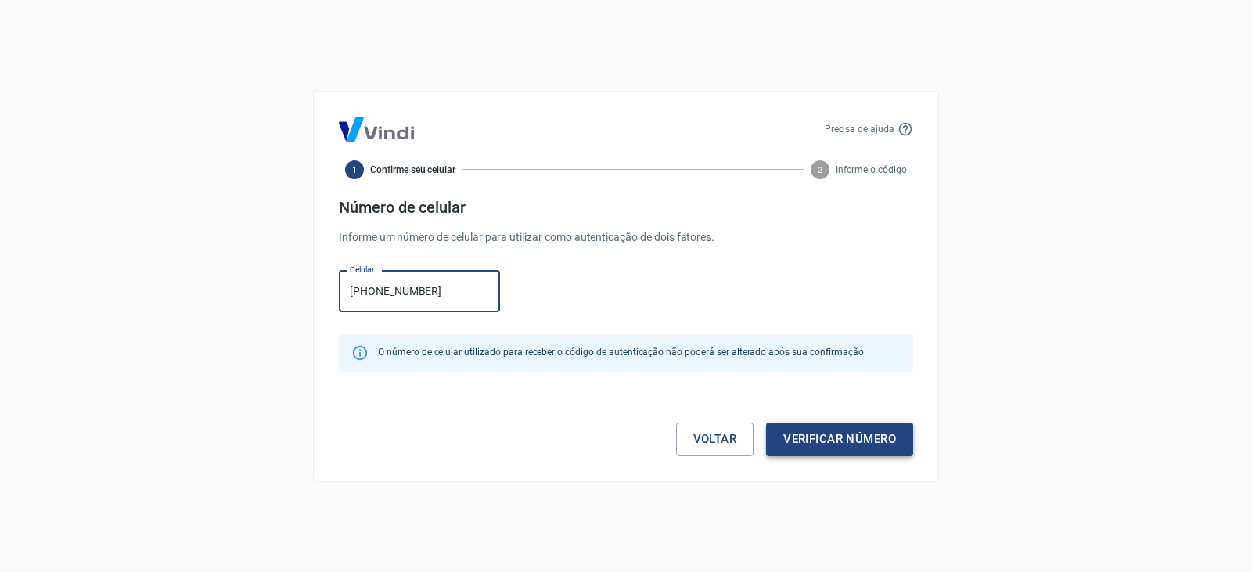  Describe the element at coordinates (626, 207) in the screenshot. I see `h4: Número de celular` at that location.